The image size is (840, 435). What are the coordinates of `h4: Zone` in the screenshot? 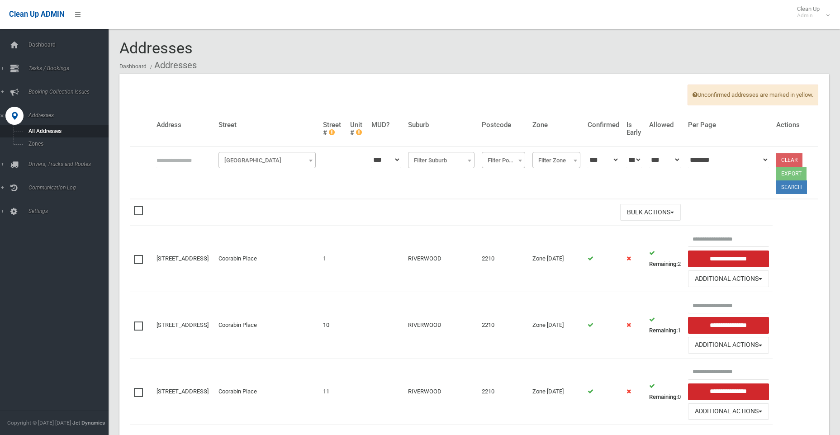 It's located at (556, 125).